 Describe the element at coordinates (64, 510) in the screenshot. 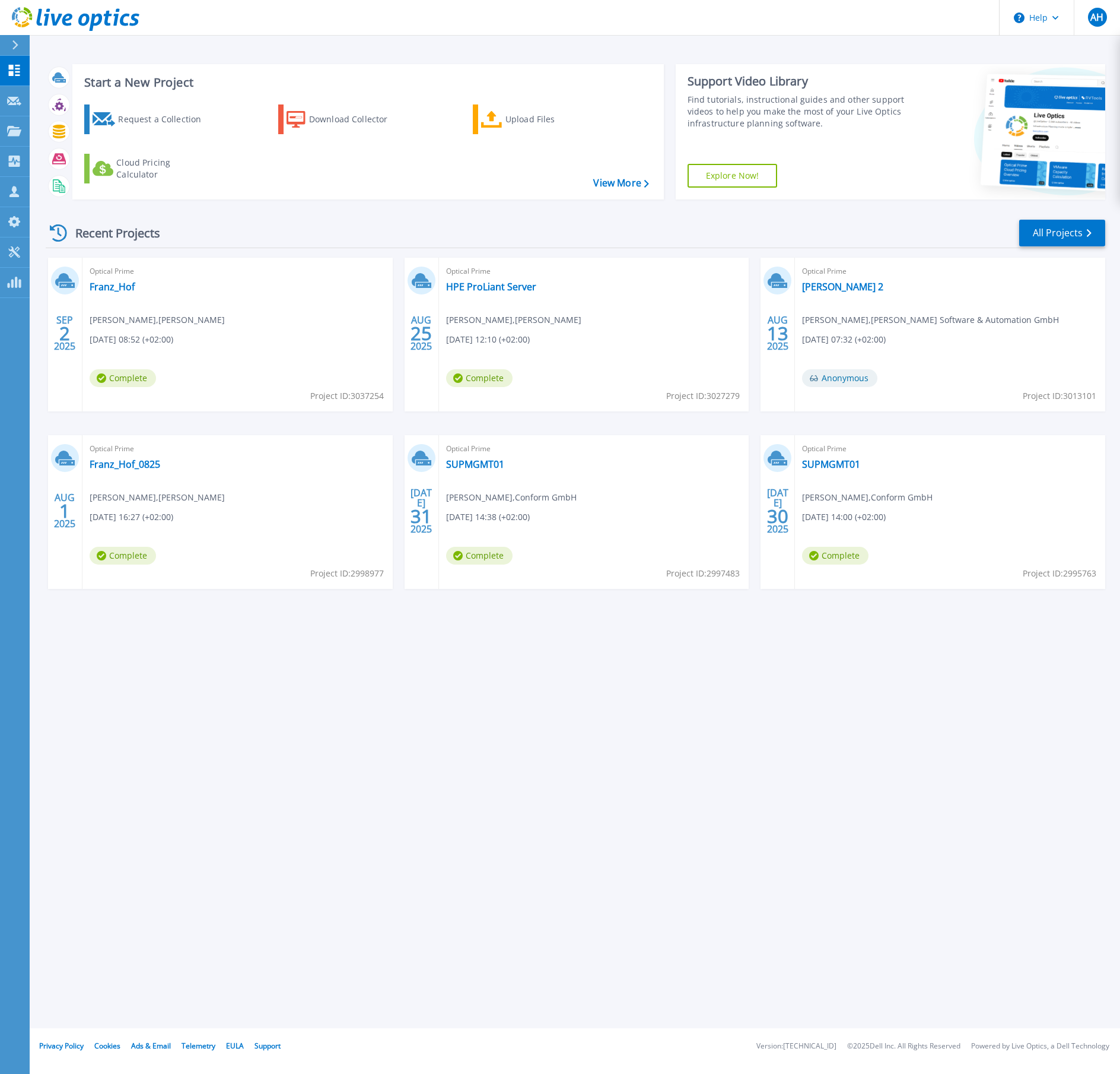

I see `span: 1` at that location.